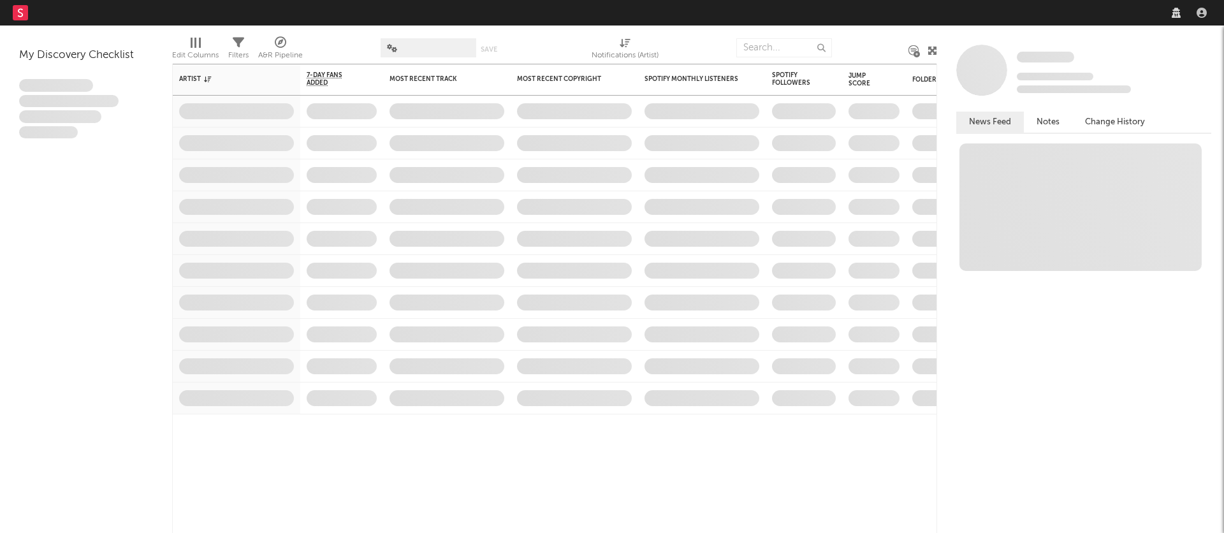  What do you see at coordinates (69, 101) in the screenshot?
I see `span: Integer aliquet in purus et` at bounding box center [69, 101].